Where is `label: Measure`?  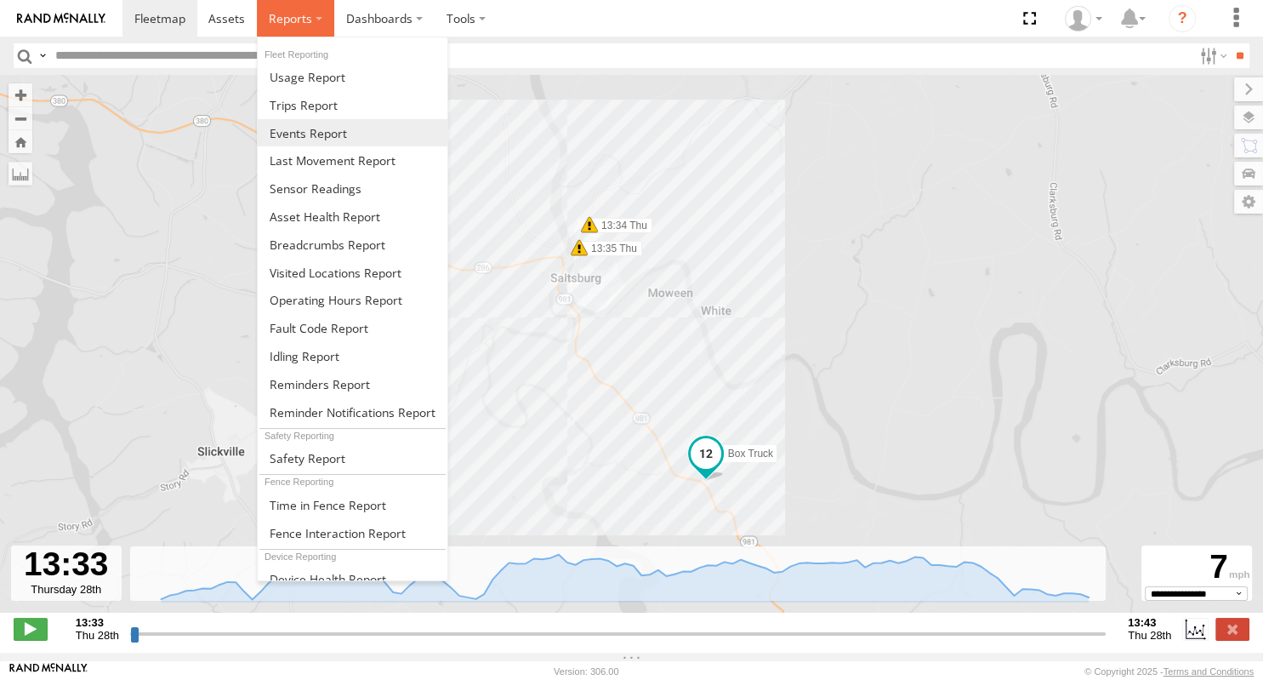
label: Measure is located at coordinates (20, 174).